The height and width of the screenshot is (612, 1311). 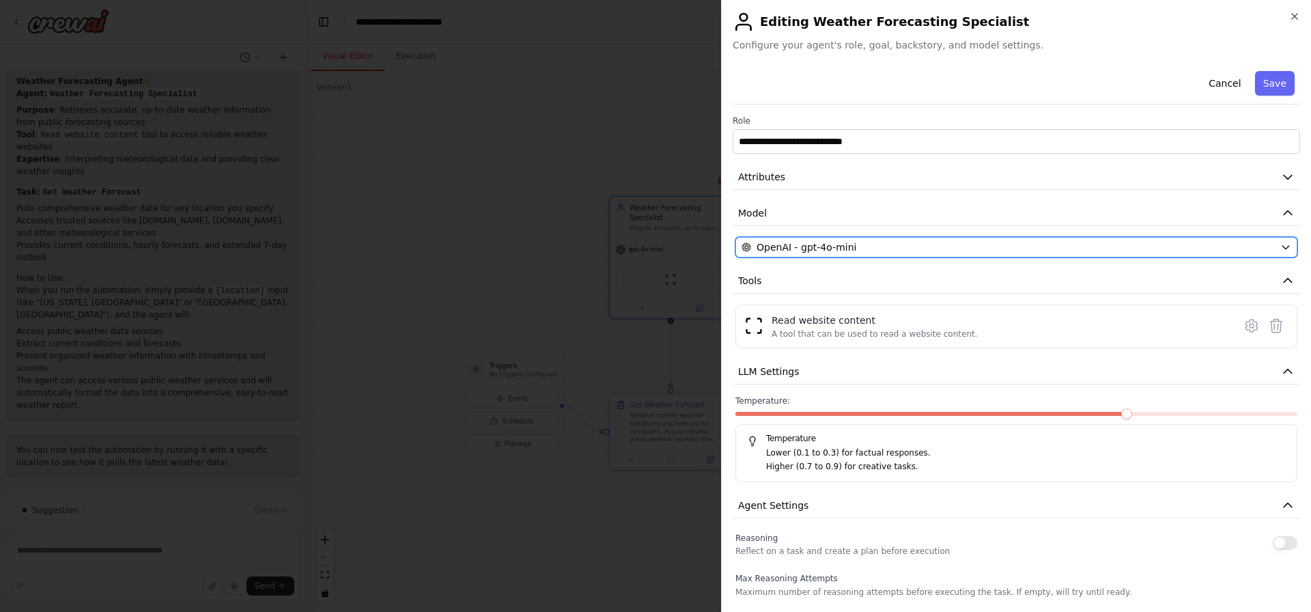 What do you see at coordinates (757, 538) in the screenshot?
I see `span: Reasoning` at bounding box center [757, 538].